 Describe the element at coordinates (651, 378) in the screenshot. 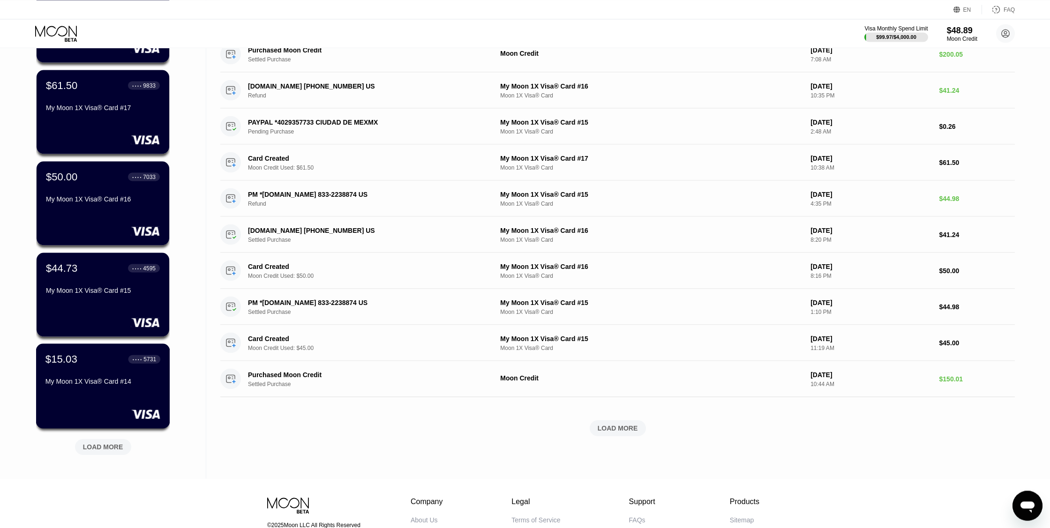

I see `div: Moon Credit` at that location.